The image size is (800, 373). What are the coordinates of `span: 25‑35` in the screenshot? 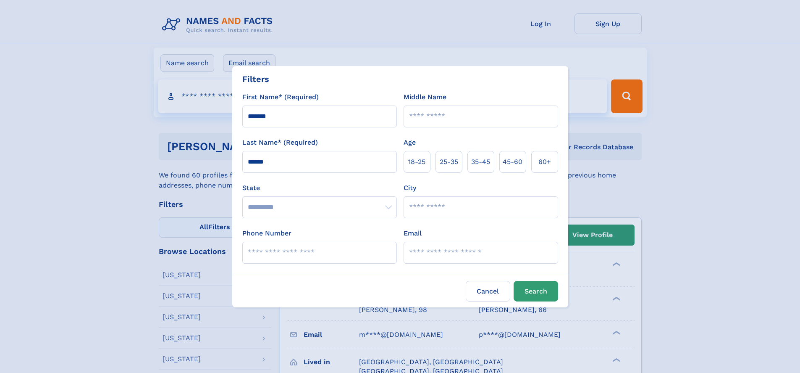 It's located at (449, 162).